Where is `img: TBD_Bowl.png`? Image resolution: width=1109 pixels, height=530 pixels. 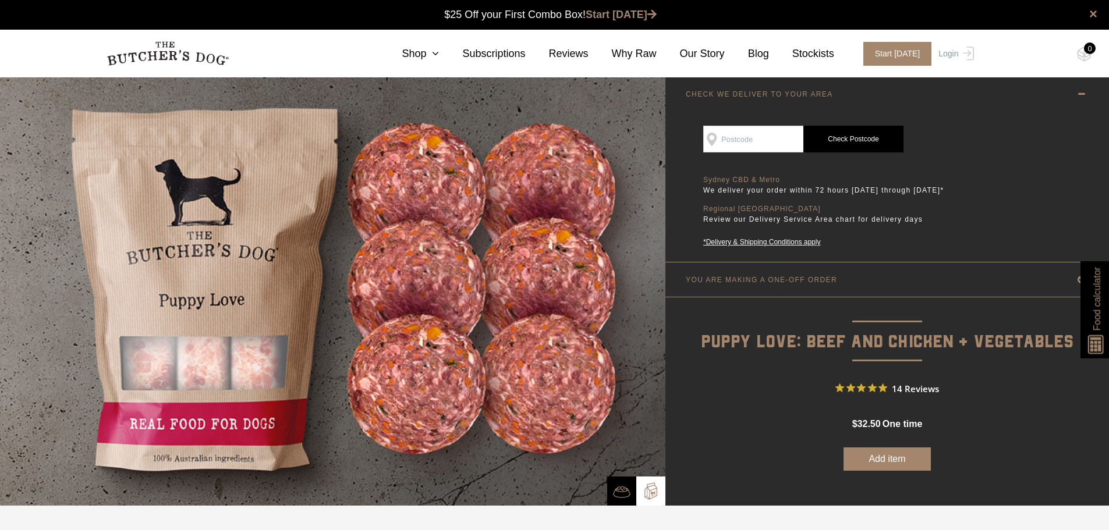
img: TBD_Bowl.png is located at coordinates (622, 492).